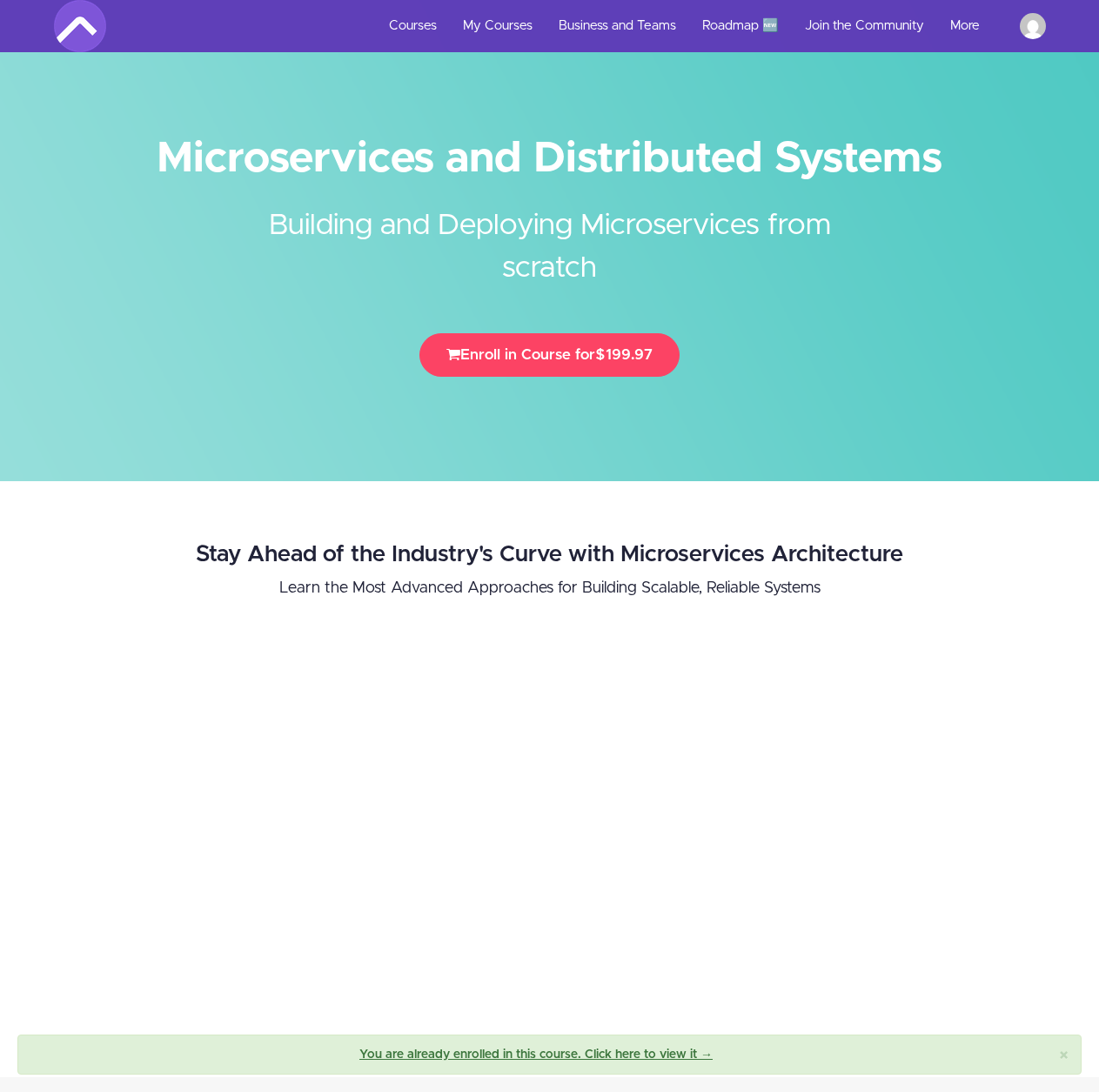 The width and height of the screenshot is (1099, 1092). I want to click on p: Learn the Most Advanced Approaches for Building Scalable, Reliable Systems, so click(550, 588).